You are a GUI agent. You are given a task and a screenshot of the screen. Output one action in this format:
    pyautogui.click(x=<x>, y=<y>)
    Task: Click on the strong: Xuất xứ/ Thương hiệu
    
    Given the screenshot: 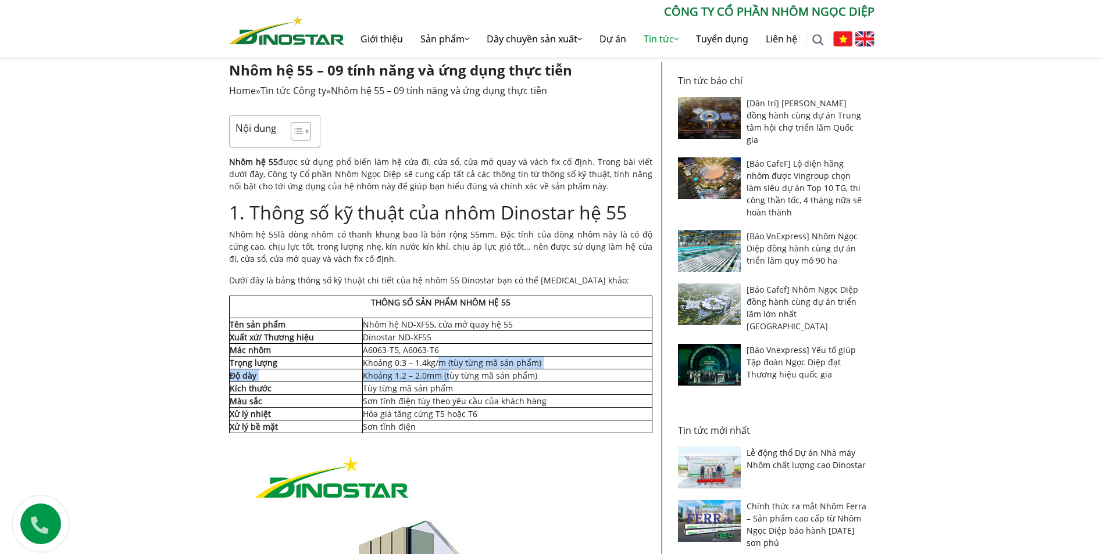 What is the action you would take?
    pyautogui.click(x=271, y=337)
    